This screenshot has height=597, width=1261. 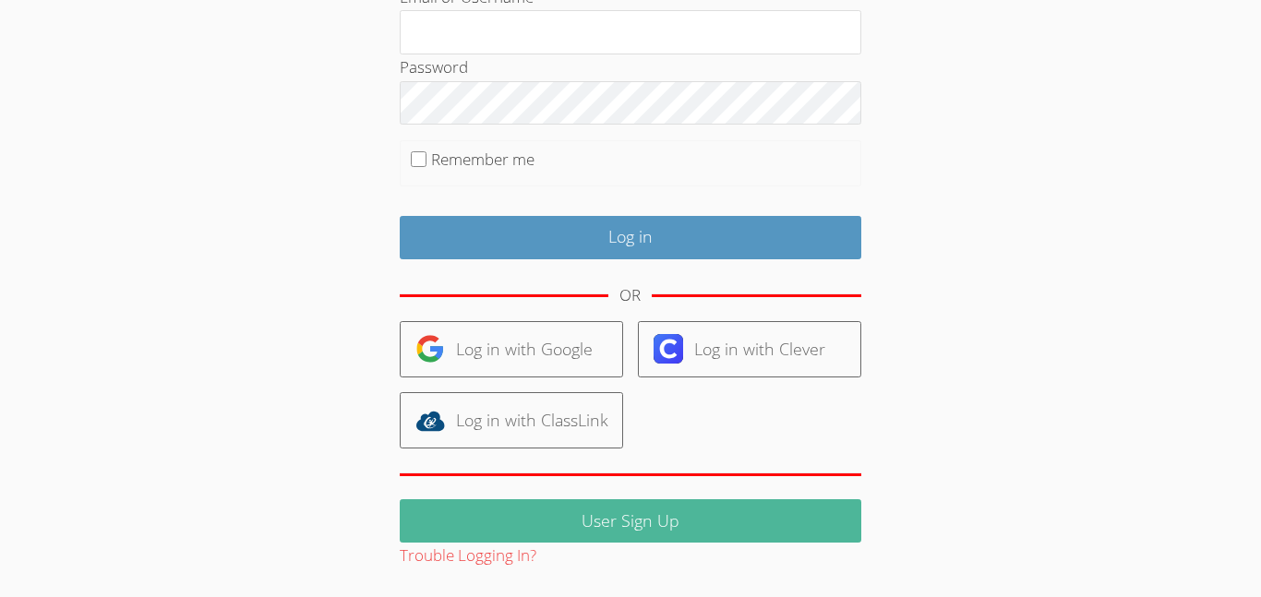 What do you see at coordinates (511, 349) in the screenshot?
I see `a: Log in with Google` at bounding box center [511, 349].